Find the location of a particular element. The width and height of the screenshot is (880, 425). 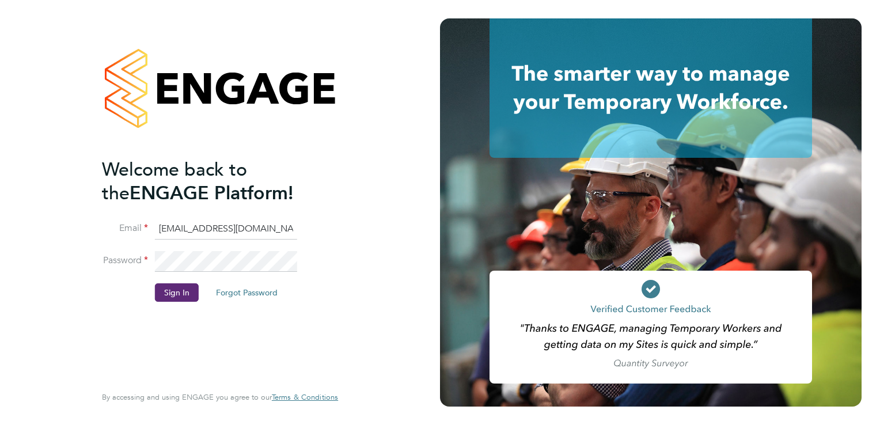

span: Welcome back to the is located at coordinates (175, 181).